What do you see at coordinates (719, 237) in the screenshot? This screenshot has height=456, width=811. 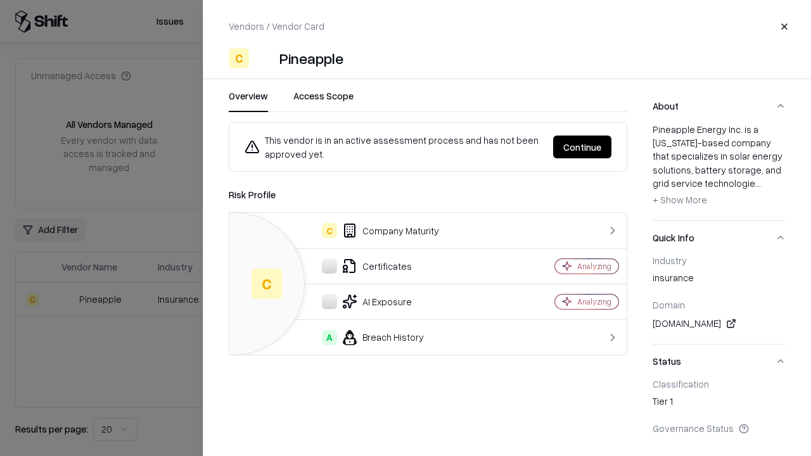 I see `button: Quick Info` at bounding box center [719, 237].